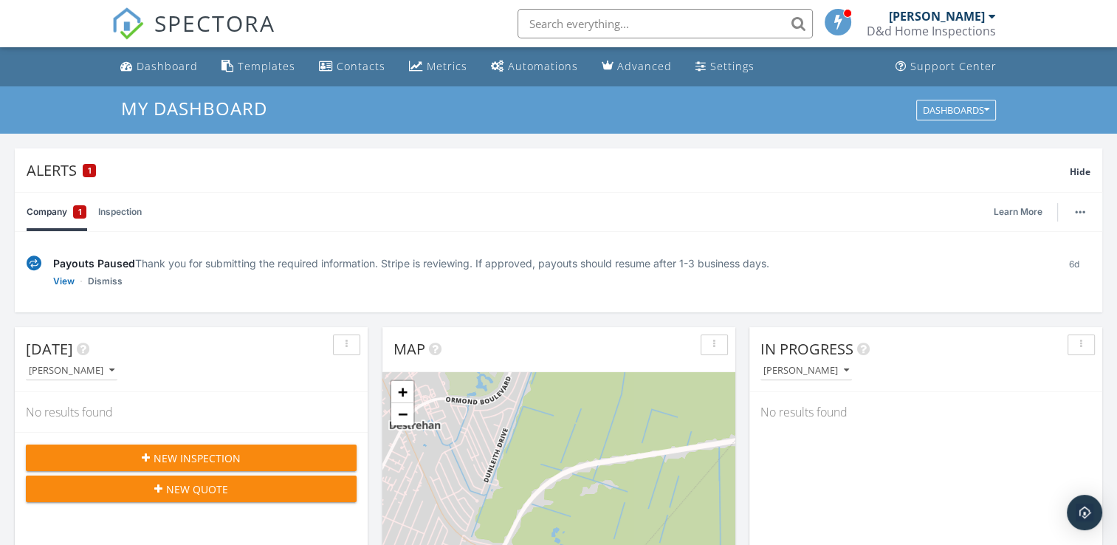 This screenshot has height=545, width=1117. I want to click on div: Dashboard, so click(167, 66).